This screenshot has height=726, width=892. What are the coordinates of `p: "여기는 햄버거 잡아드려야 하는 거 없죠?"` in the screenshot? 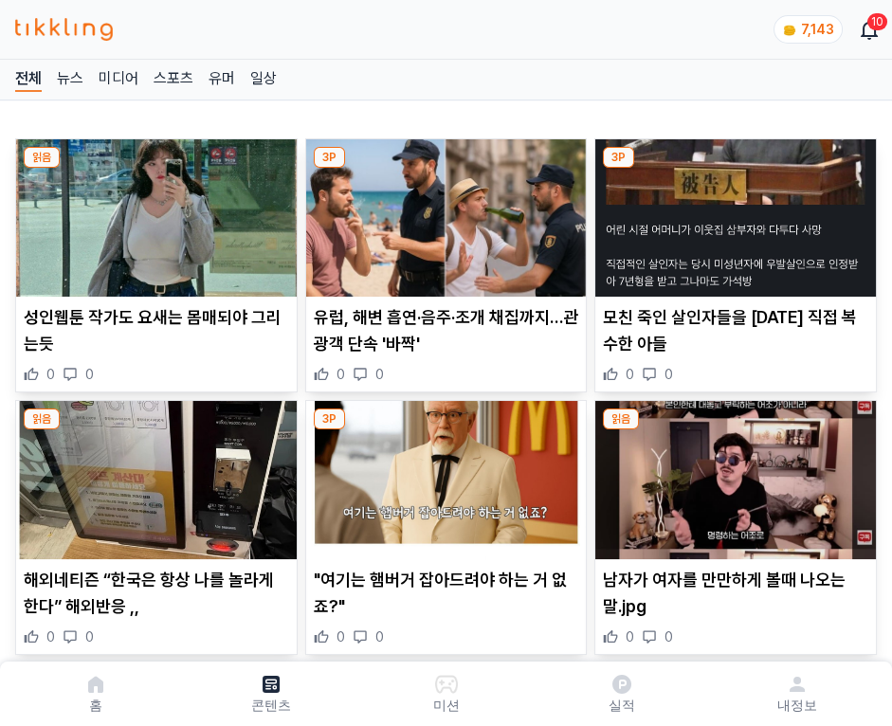 It's located at (447, 594).